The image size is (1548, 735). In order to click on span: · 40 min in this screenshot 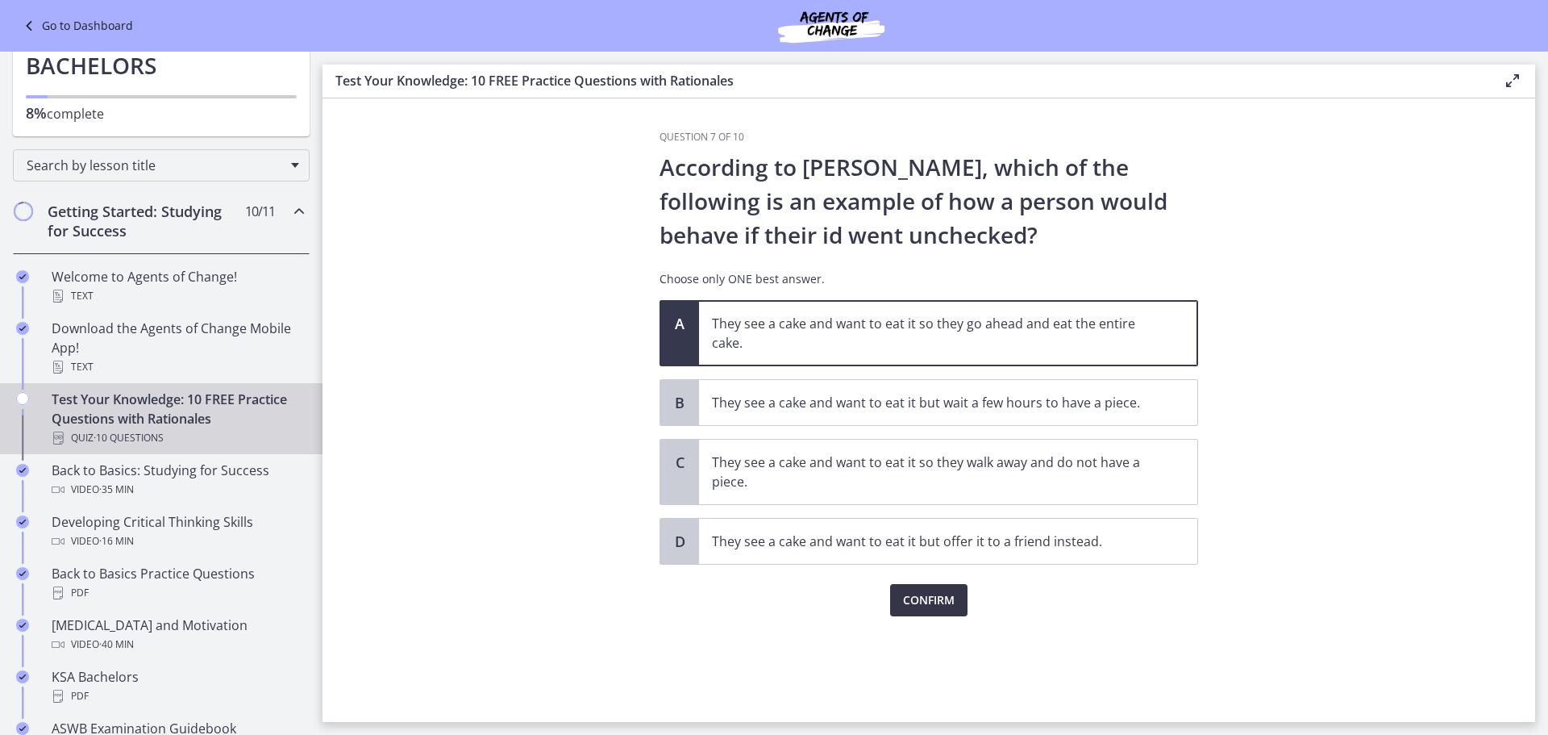, I will do `click(116, 644)`.